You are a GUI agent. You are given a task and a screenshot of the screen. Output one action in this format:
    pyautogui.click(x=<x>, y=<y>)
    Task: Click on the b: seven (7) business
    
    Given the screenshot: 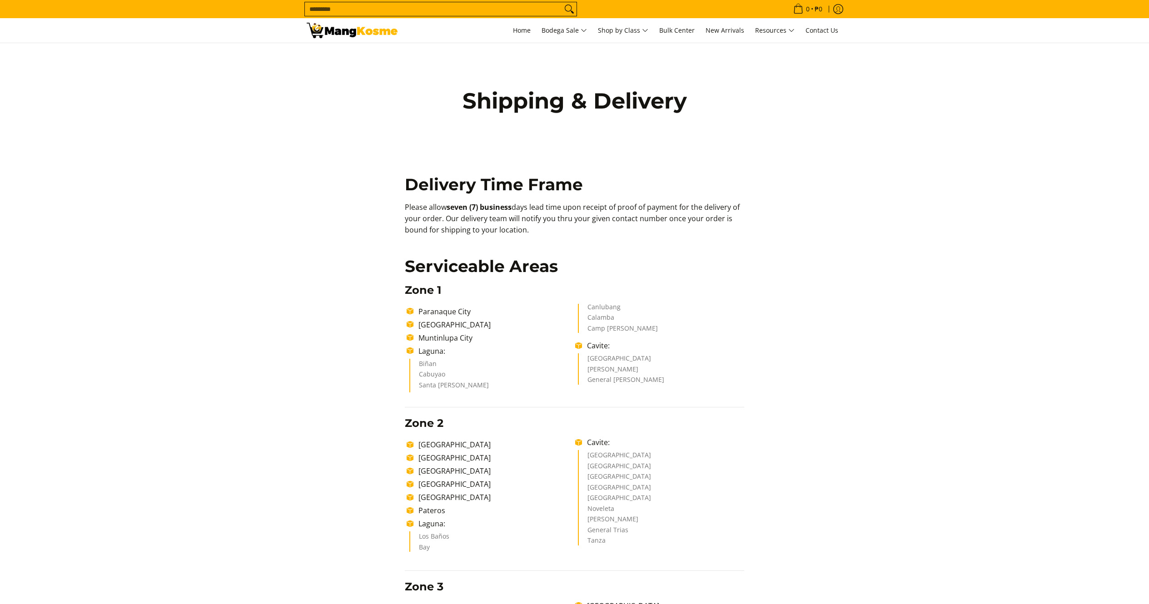 What is the action you would take?
    pyautogui.click(x=479, y=207)
    